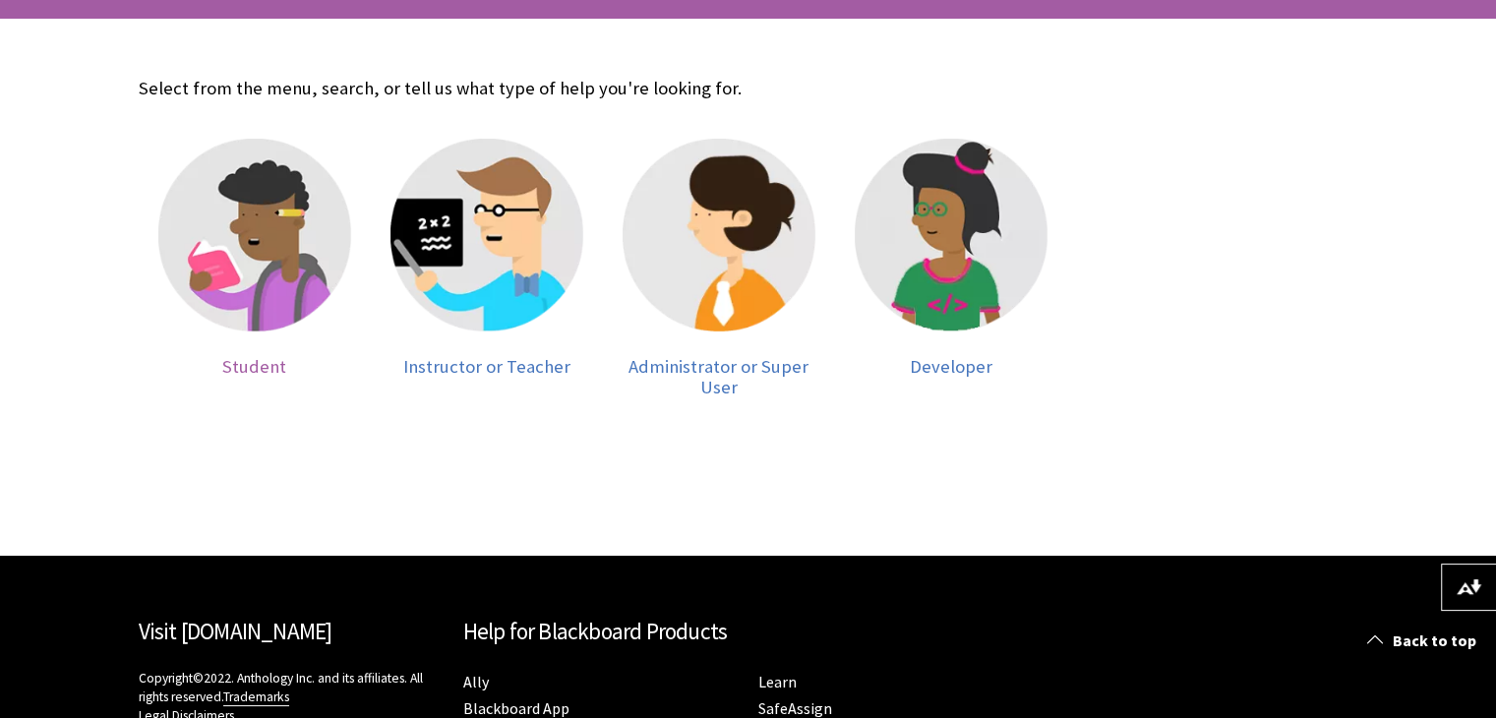  Describe the element at coordinates (255, 235) in the screenshot. I see `img: Student` at that location.